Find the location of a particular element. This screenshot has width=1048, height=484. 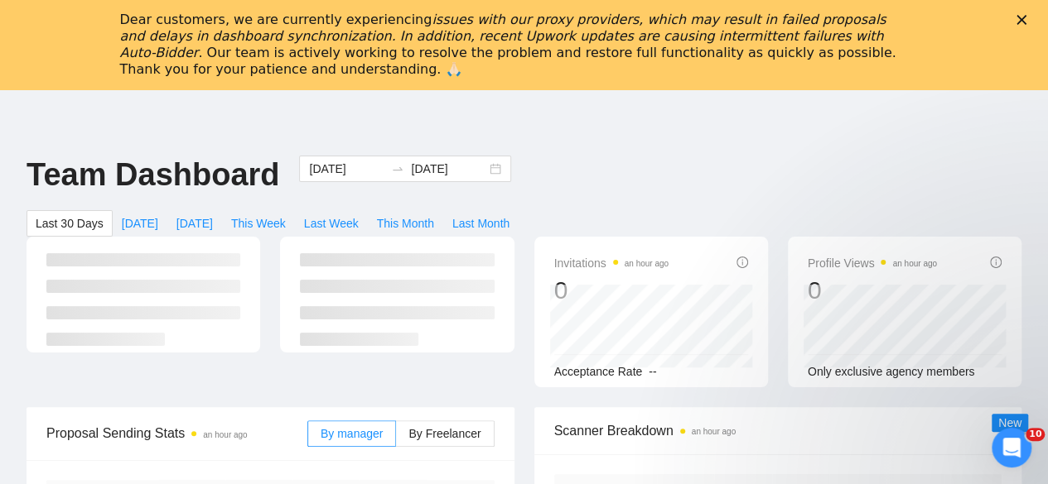

div: Close is located at coordinates (1024, 20).